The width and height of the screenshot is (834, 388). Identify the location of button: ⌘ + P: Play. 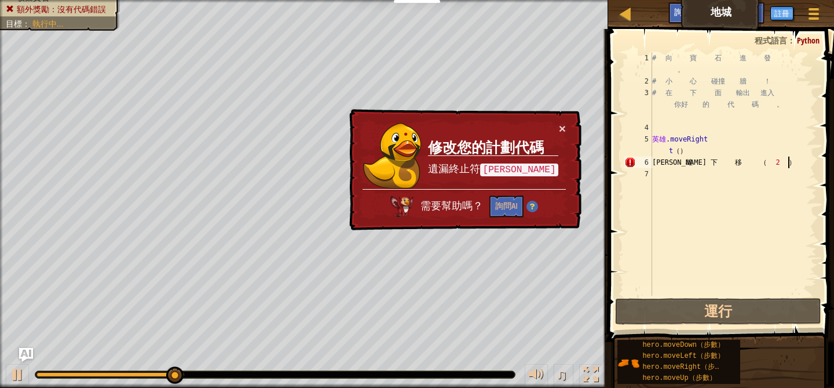
(17, 376).